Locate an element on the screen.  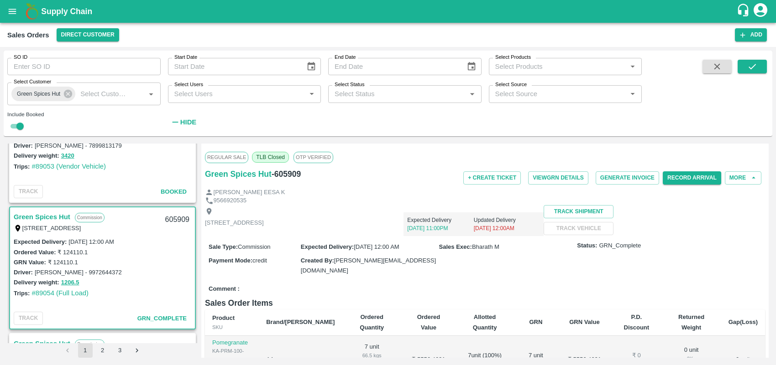
b: Ordered Value is located at coordinates (428, 322).